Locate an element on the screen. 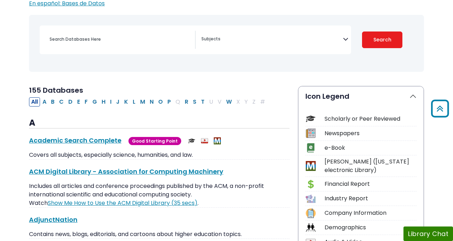 The height and width of the screenshot is (241, 453). button: Filter Results T is located at coordinates (203, 102).